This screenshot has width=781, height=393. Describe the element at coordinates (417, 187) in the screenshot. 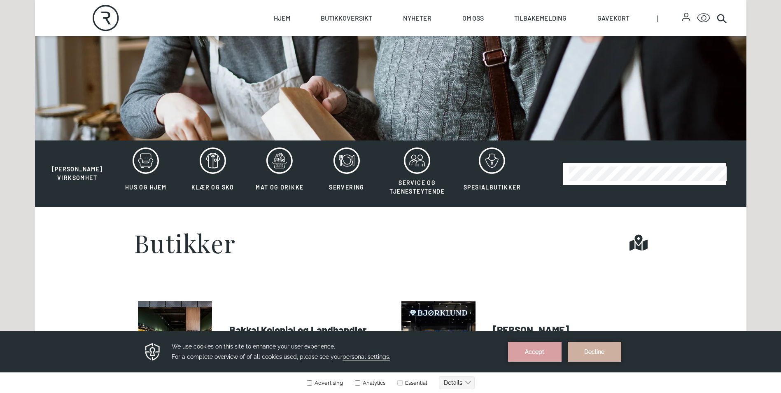

I see `span: Service og tjenesteytende` at that location.